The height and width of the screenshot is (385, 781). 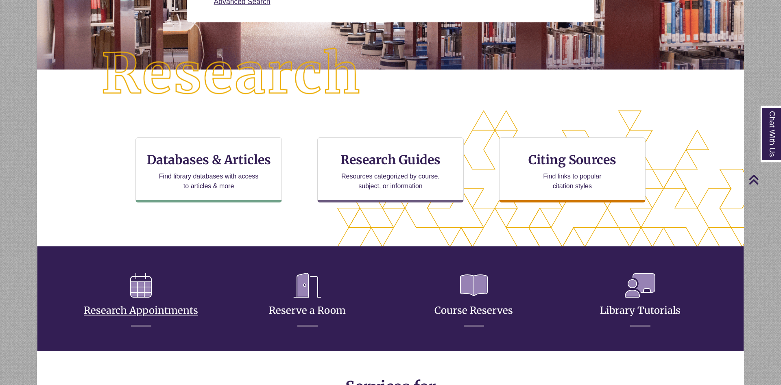 What do you see at coordinates (231, 74) in the screenshot?
I see `img: Research` at bounding box center [231, 74].